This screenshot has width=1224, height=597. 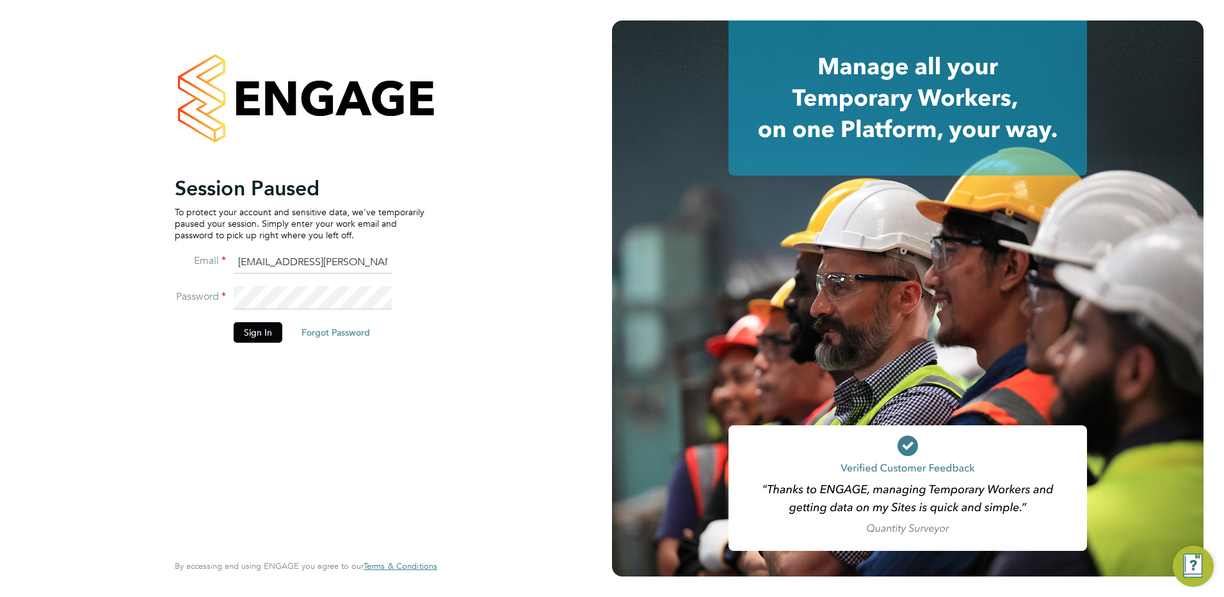 I want to click on button: Sign In, so click(x=258, y=332).